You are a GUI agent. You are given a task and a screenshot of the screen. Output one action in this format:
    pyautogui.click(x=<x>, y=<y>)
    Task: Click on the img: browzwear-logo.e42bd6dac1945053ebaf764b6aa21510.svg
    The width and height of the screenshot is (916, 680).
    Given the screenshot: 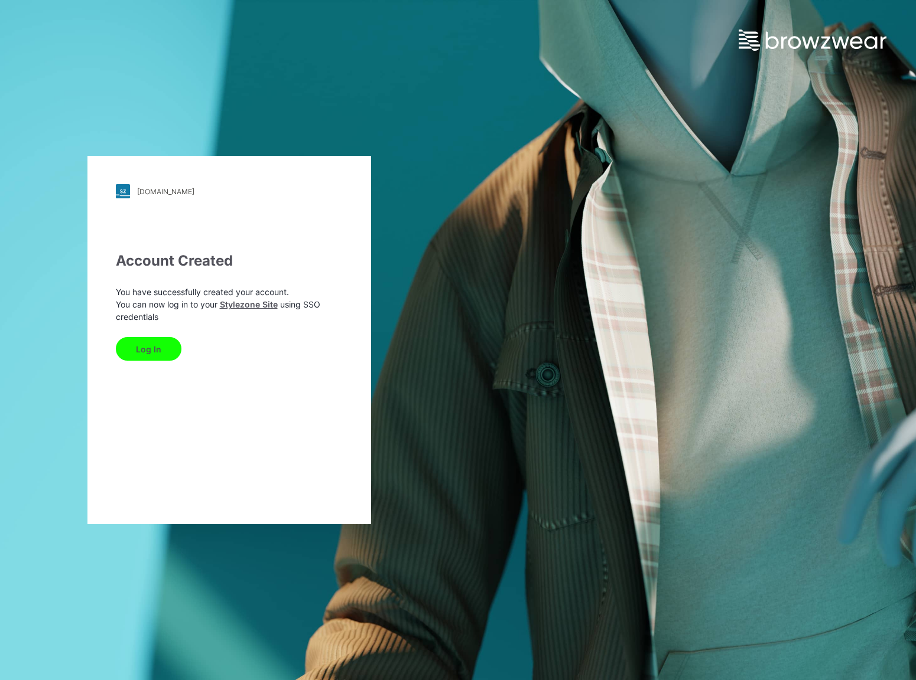 What is the action you would take?
    pyautogui.click(x=812, y=40)
    